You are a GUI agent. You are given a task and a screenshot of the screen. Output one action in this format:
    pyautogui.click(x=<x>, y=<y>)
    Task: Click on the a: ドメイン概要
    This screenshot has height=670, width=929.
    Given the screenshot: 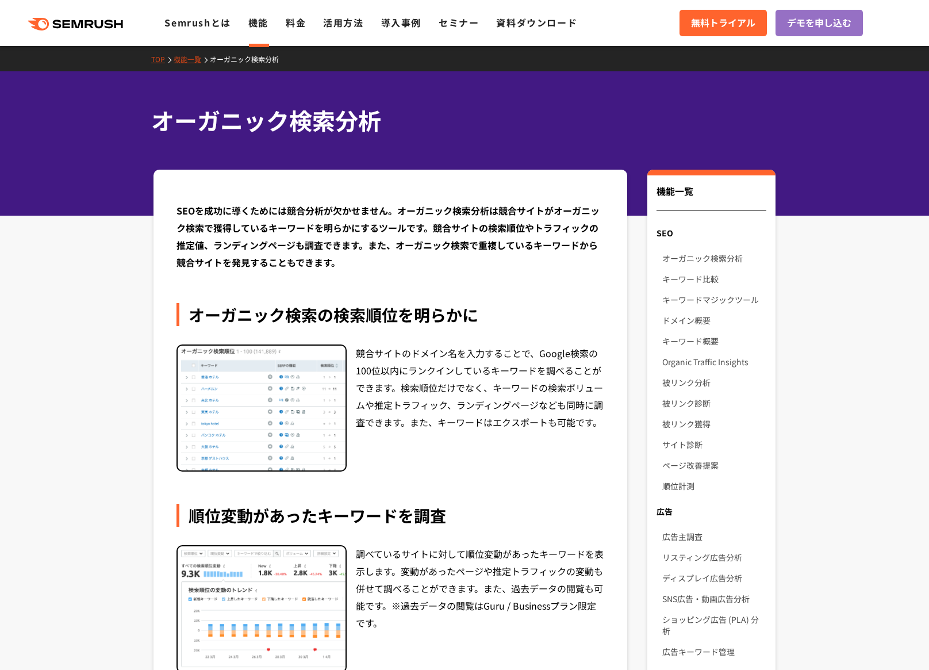 What is the action you would take?
    pyautogui.click(x=714, y=320)
    